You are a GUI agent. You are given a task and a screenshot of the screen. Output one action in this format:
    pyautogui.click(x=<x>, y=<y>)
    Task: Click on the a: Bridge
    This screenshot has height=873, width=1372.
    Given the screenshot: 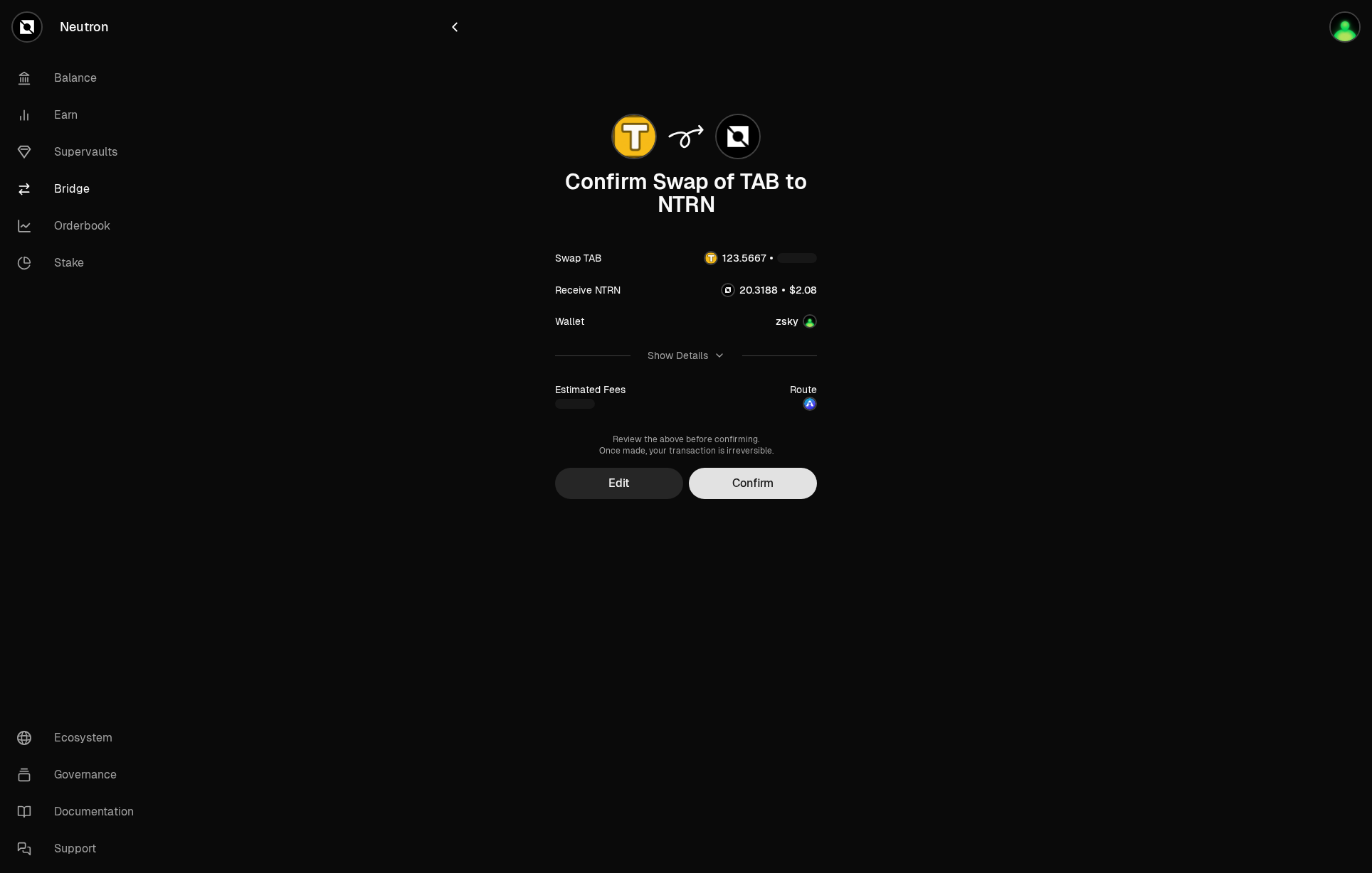 What is the action you would take?
    pyautogui.click(x=79, y=189)
    